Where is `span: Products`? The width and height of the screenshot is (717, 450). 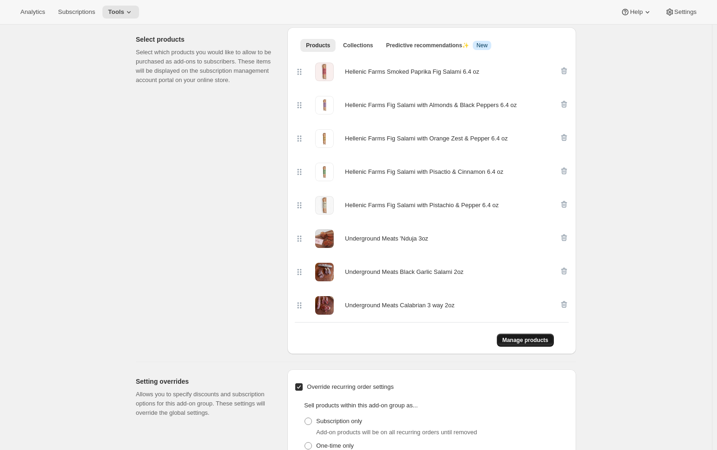
span: Products is located at coordinates (318, 45).